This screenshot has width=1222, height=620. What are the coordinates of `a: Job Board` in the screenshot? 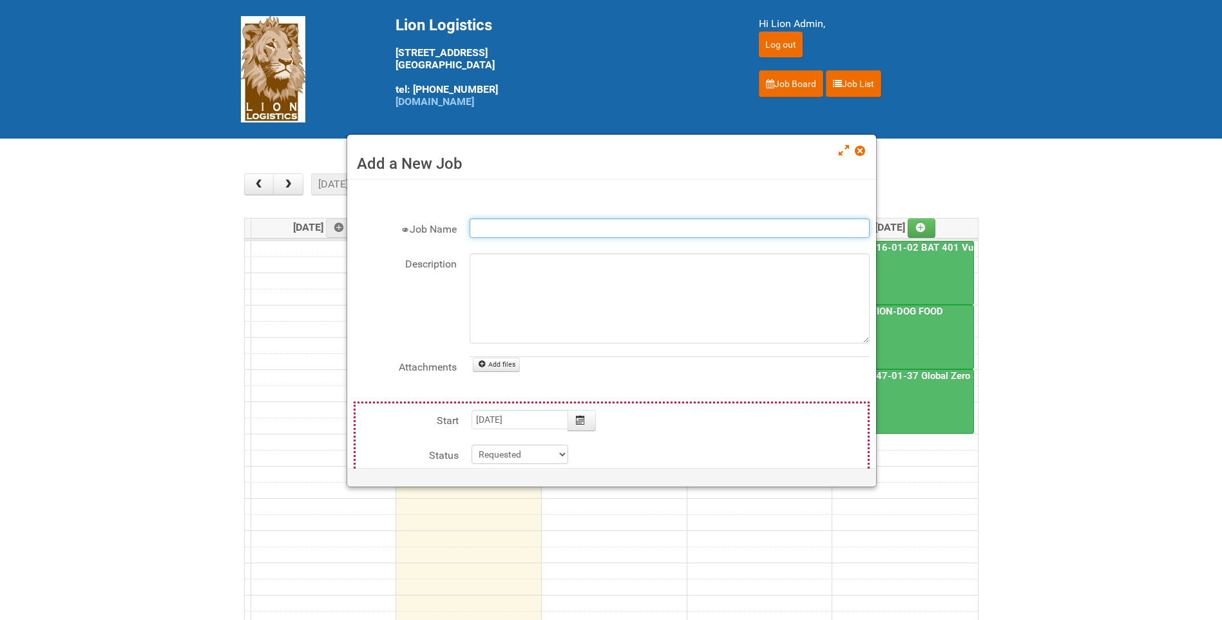 It's located at (791, 84).